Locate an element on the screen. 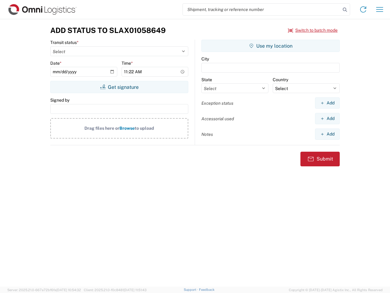  label: Exception status is located at coordinates (217, 103).